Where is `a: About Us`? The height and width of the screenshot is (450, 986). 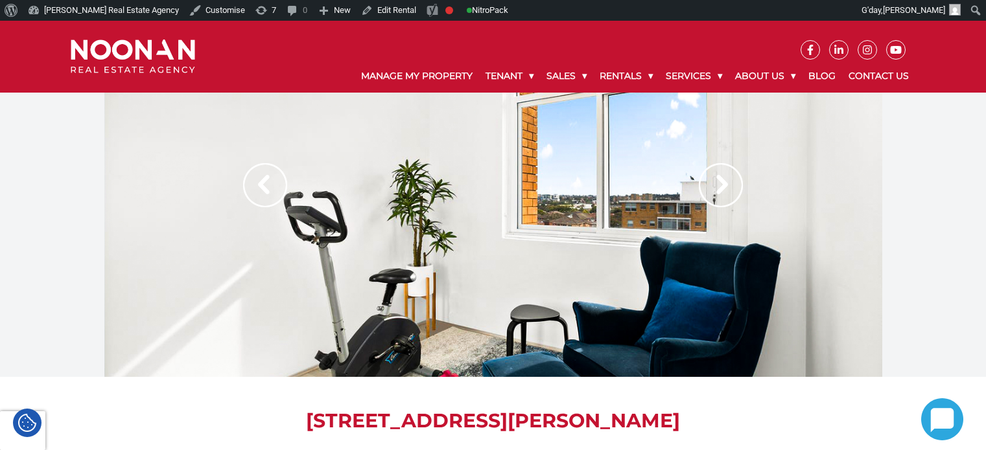 a: About Us is located at coordinates (765, 76).